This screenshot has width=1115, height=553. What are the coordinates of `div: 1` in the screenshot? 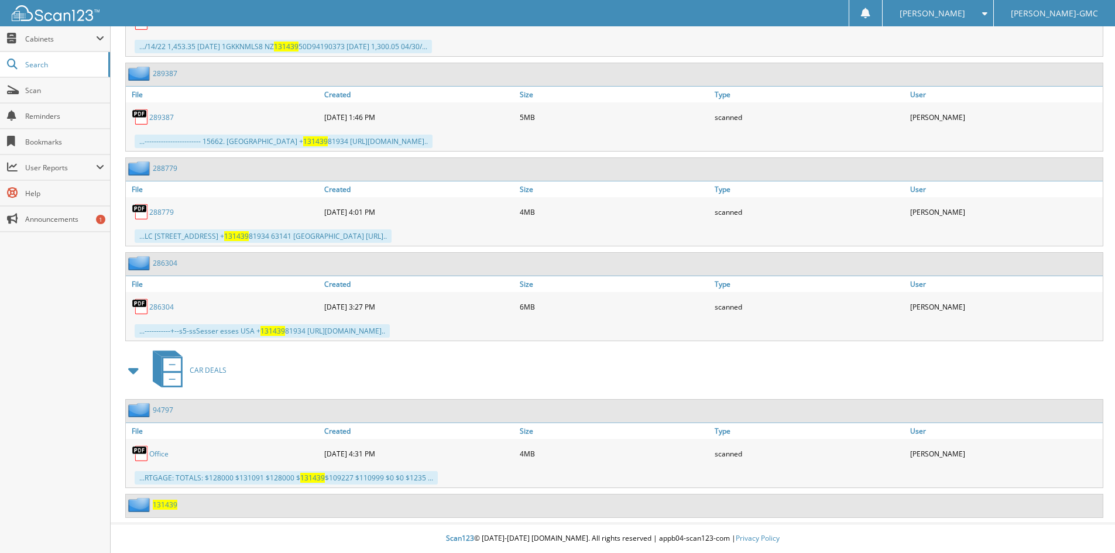 It's located at (101, 219).